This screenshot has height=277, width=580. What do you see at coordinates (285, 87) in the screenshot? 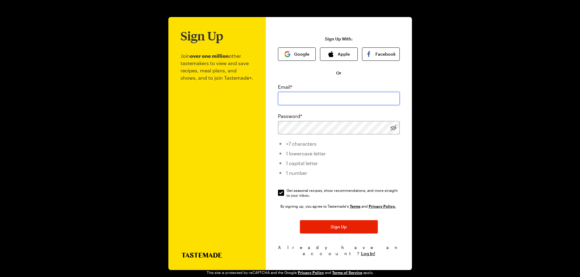
I see `label: Email` at bounding box center [285, 87].